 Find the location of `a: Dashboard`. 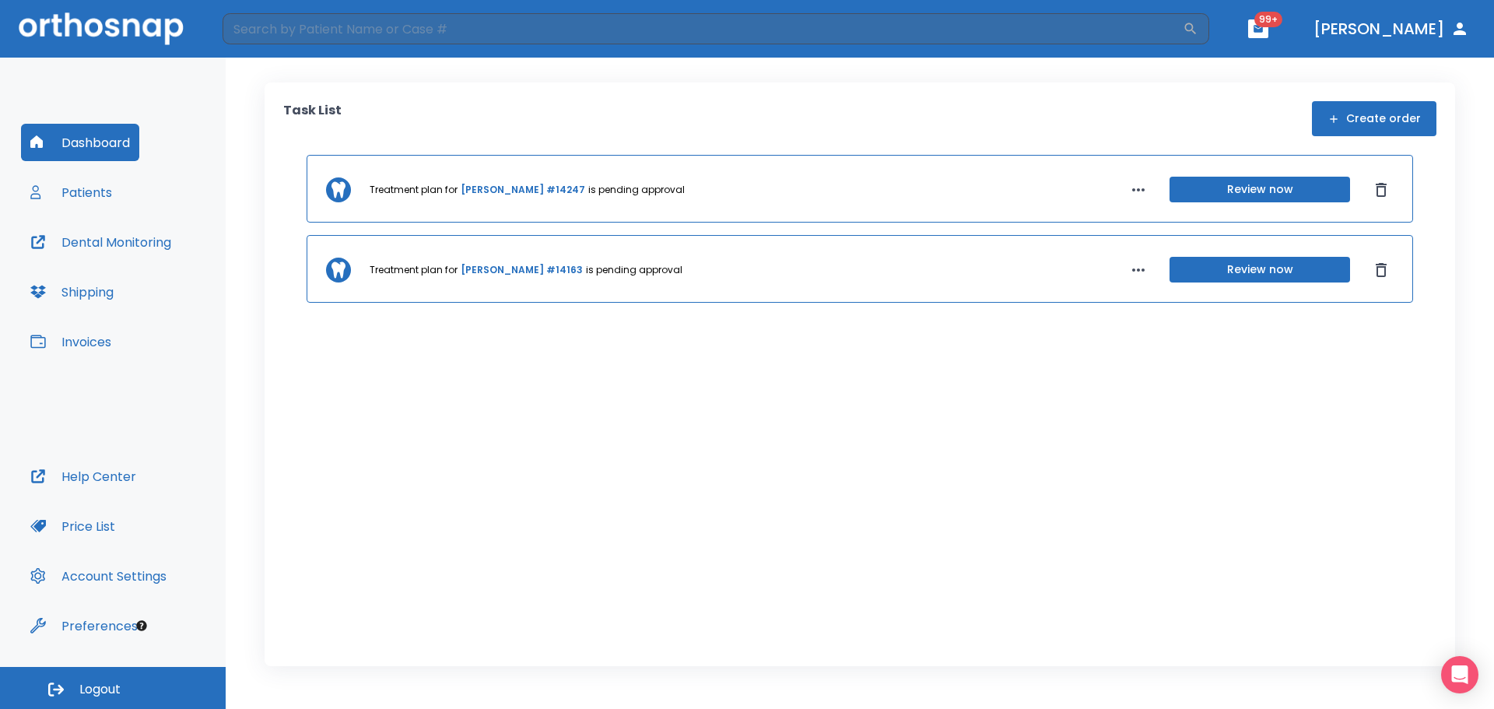

a: Dashboard is located at coordinates (80, 142).